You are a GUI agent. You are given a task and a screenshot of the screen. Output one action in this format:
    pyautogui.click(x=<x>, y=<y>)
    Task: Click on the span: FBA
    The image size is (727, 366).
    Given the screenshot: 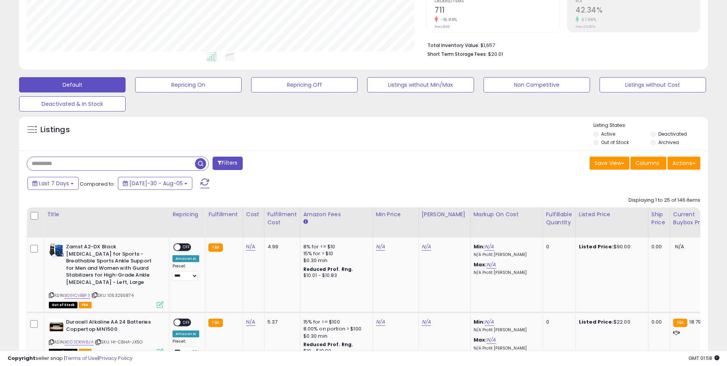 What is the action you would take?
    pyautogui.click(x=85, y=305)
    